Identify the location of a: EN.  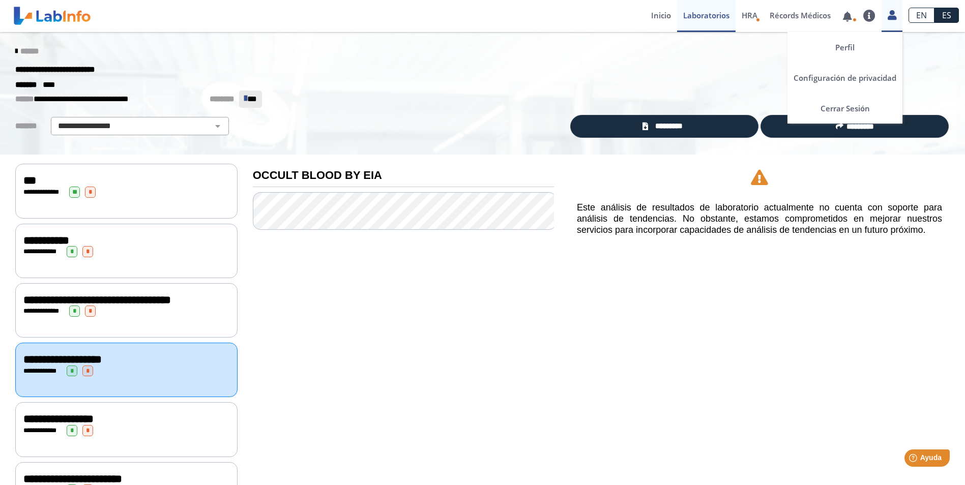
(921, 15).